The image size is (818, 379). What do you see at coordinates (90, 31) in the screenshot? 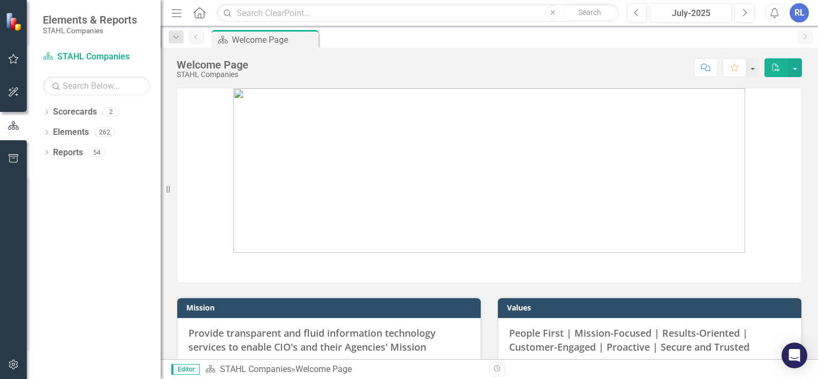
I see `small: STAHL Companies` at bounding box center [90, 31].